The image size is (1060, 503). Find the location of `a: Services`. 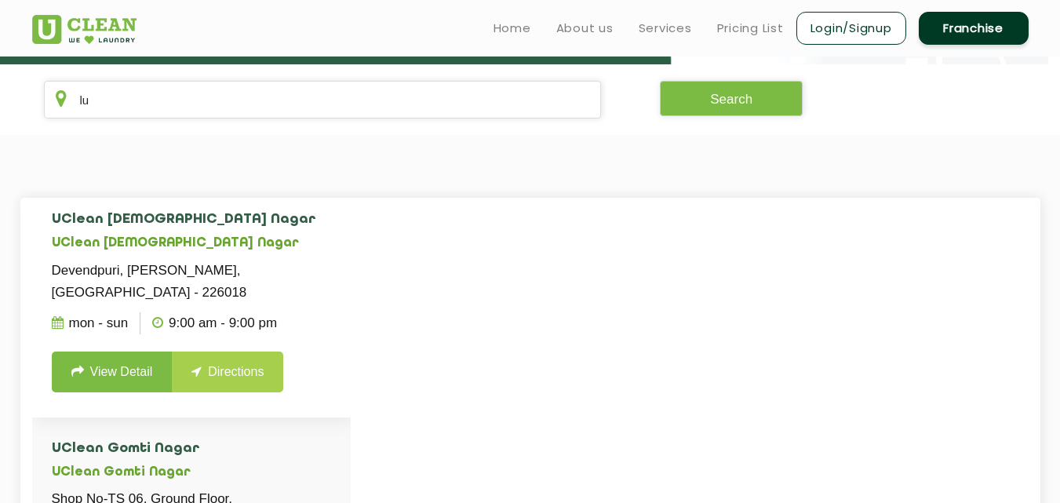

a: Services is located at coordinates (666, 28).